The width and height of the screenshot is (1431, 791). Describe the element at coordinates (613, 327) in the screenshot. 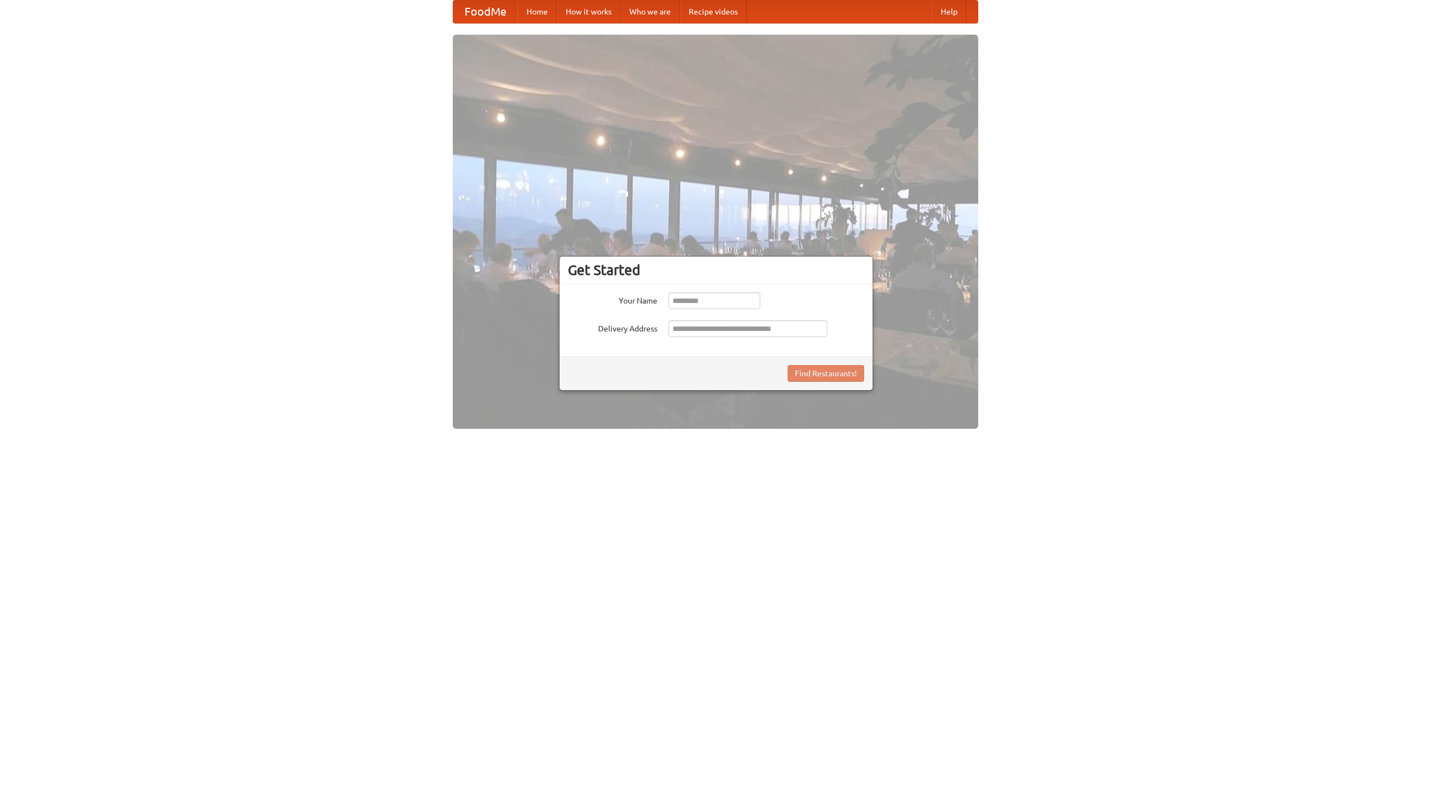

I see `label: Delivery Address` at that location.